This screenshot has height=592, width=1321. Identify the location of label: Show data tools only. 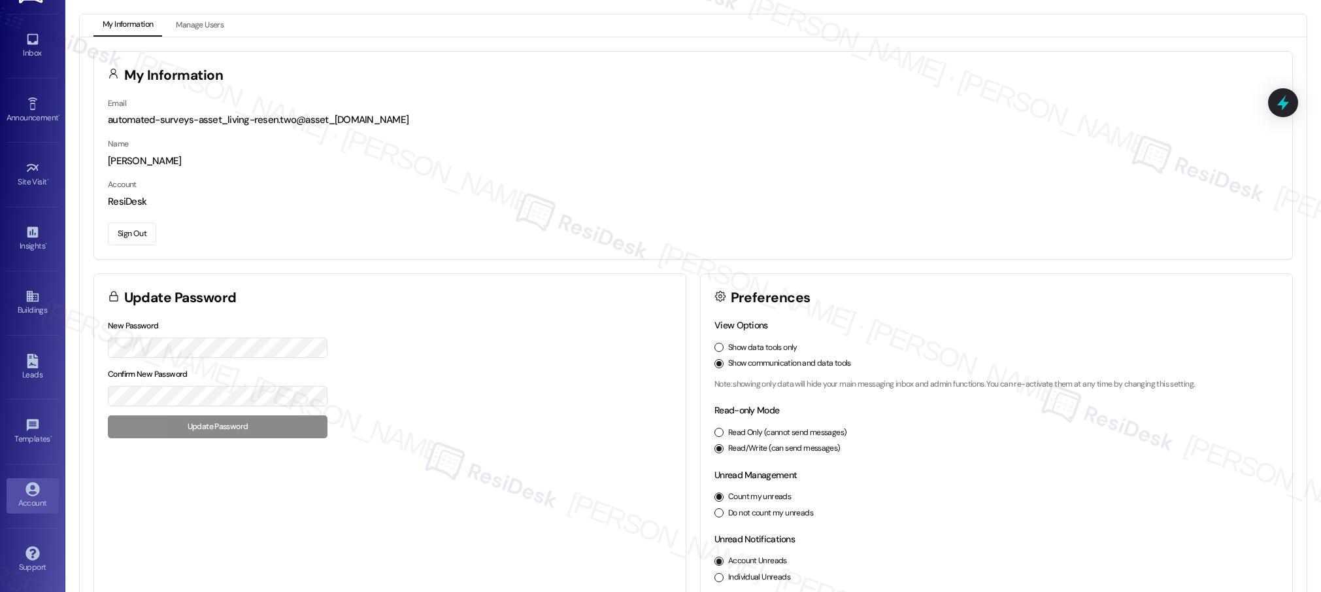
(763, 348).